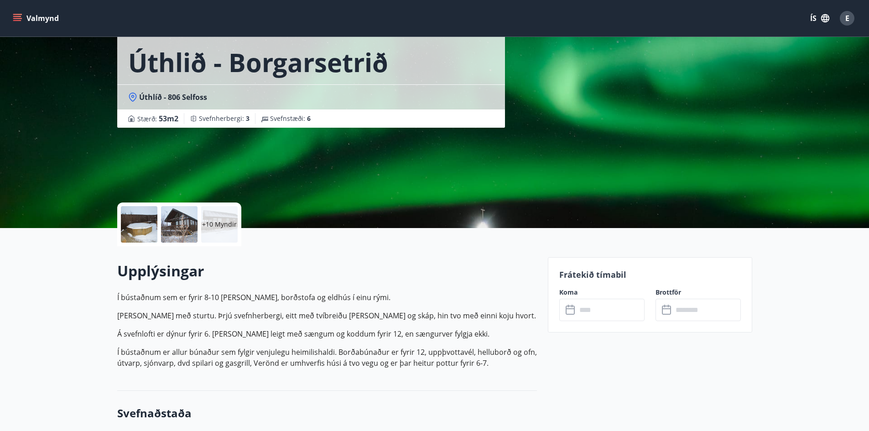 The image size is (869, 431). I want to click on span: Svefnstæði :, so click(290, 119).